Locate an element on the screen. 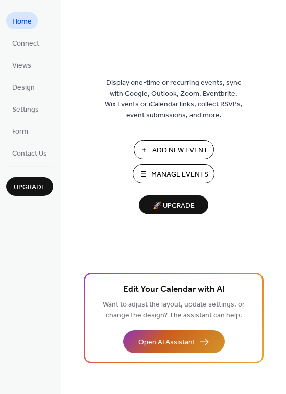 Image resolution: width=286 pixels, height=394 pixels. a: Form is located at coordinates (20, 130).